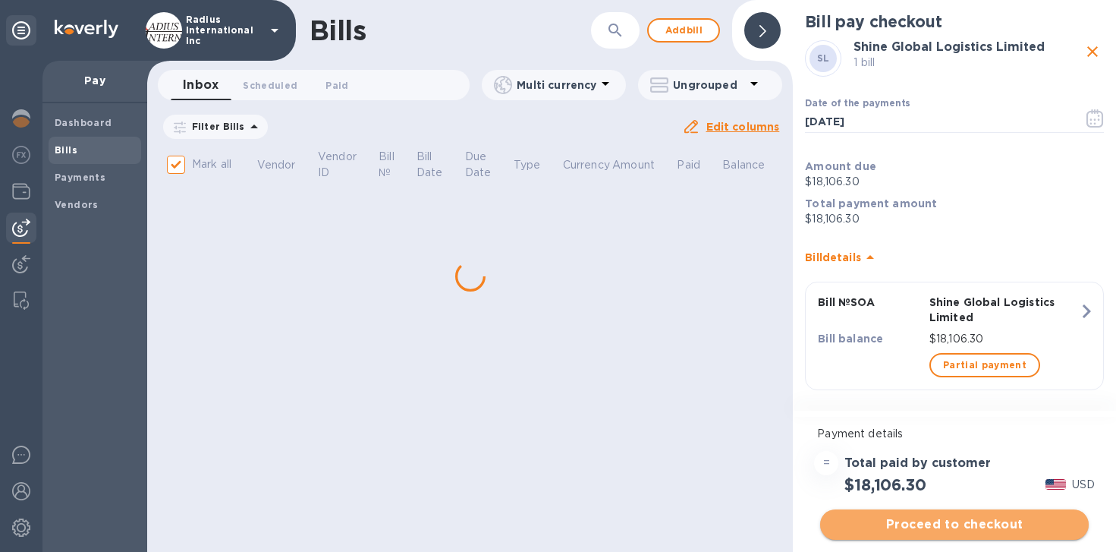 This screenshot has height=552, width=1116. Describe the element at coordinates (396, 165) in the screenshot. I see `span: Bill №` at that location.